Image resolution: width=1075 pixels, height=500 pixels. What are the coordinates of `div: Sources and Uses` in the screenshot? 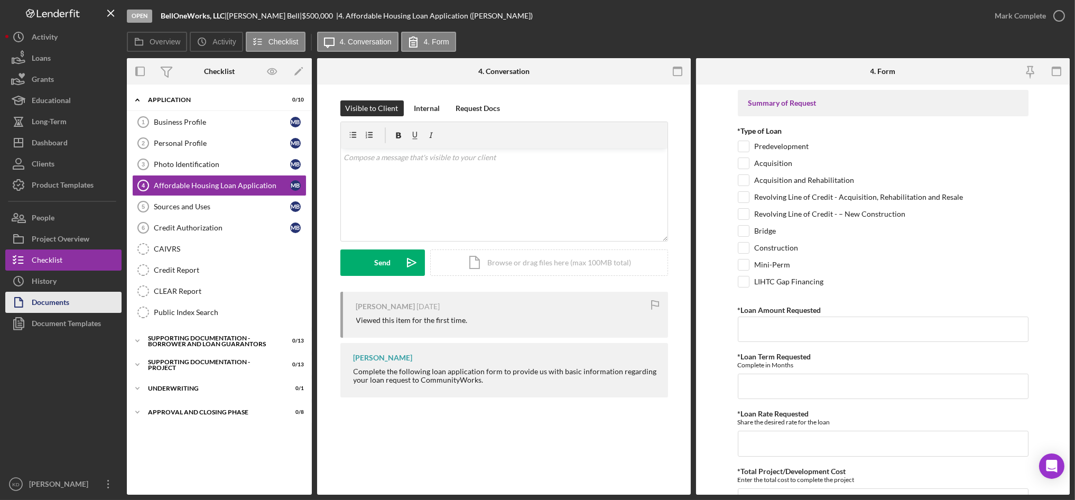 It's located at (222, 207).